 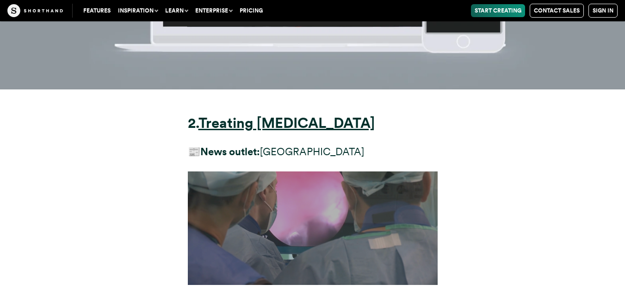 What do you see at coordinates (138, 11) in the screenshot?
I see `button: Inspiration` at bounding box center [138, 11].